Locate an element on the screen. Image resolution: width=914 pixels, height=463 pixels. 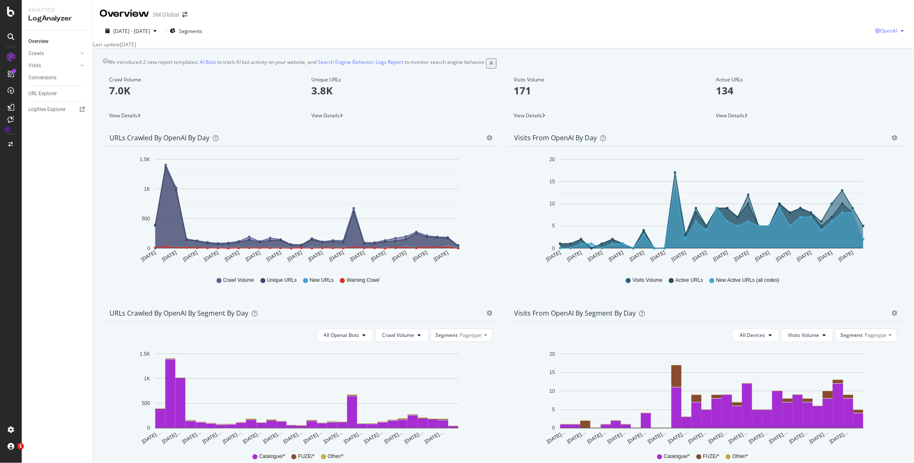
div: We introduced 2 new report templates: to track AI bot activity on your website, and to monitor se... is located at coordinates (297, 63).